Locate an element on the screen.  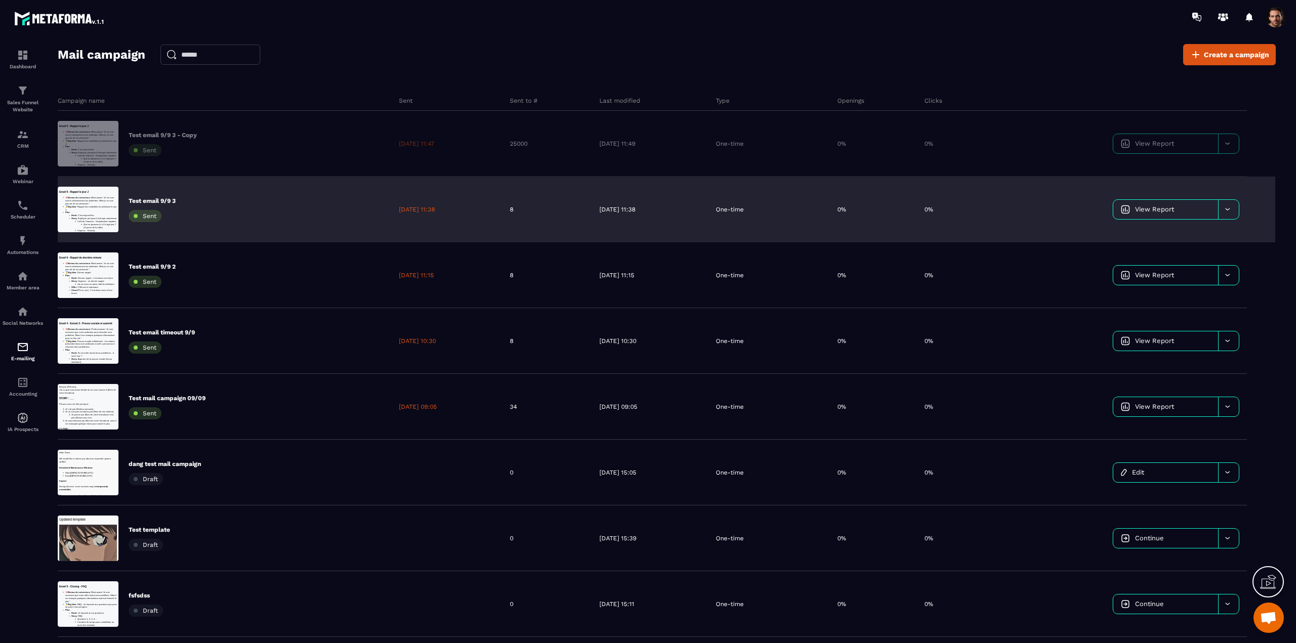
li: : Urgence - un dernier rappel is located at coordinates (121, 101).